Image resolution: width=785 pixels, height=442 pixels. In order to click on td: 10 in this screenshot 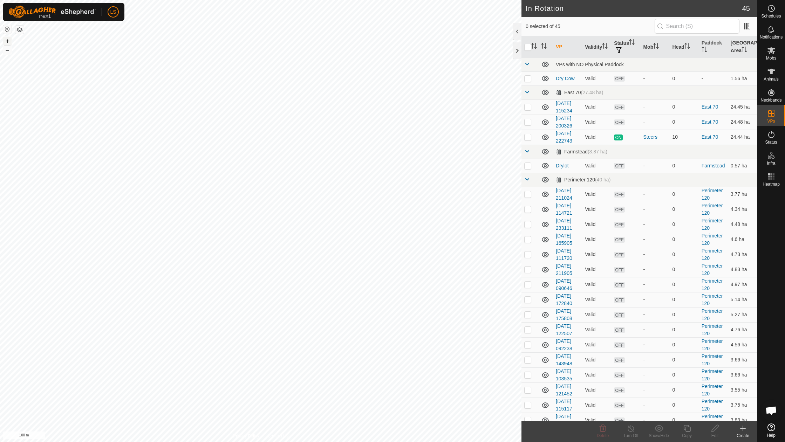, I will do `click(684, 137)`.